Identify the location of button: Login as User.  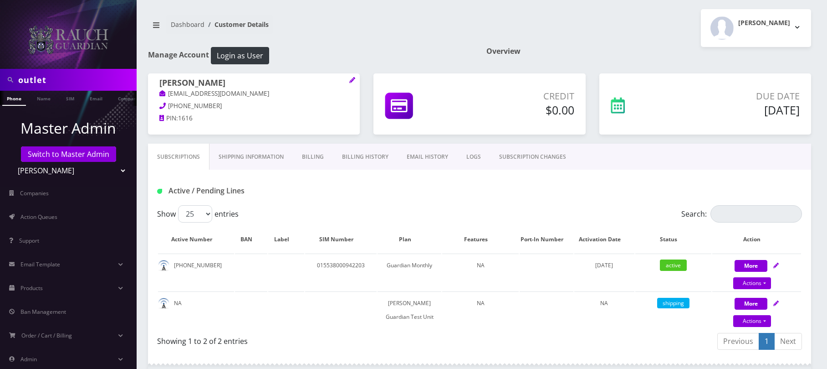
(240, 56).